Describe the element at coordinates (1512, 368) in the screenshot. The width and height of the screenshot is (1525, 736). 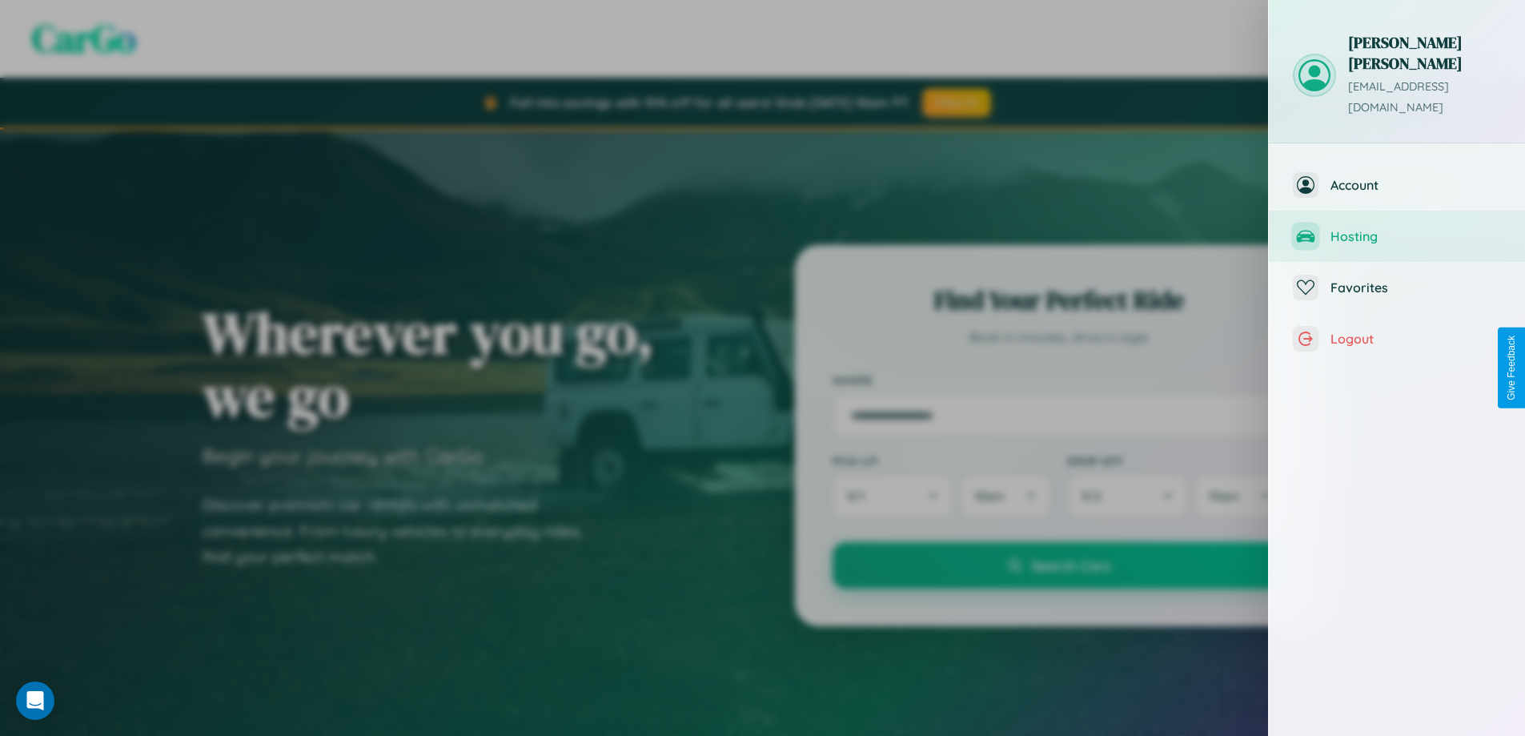
I see `div: Give Feedback` at that location.